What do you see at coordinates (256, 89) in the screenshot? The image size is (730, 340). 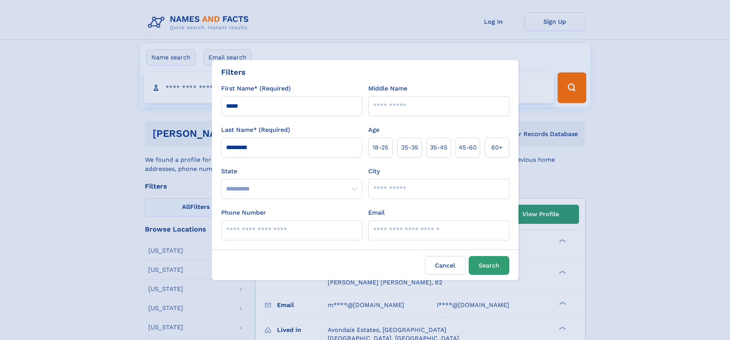 I see `label: First Name* (Required)` at bounding box center [256, 89].